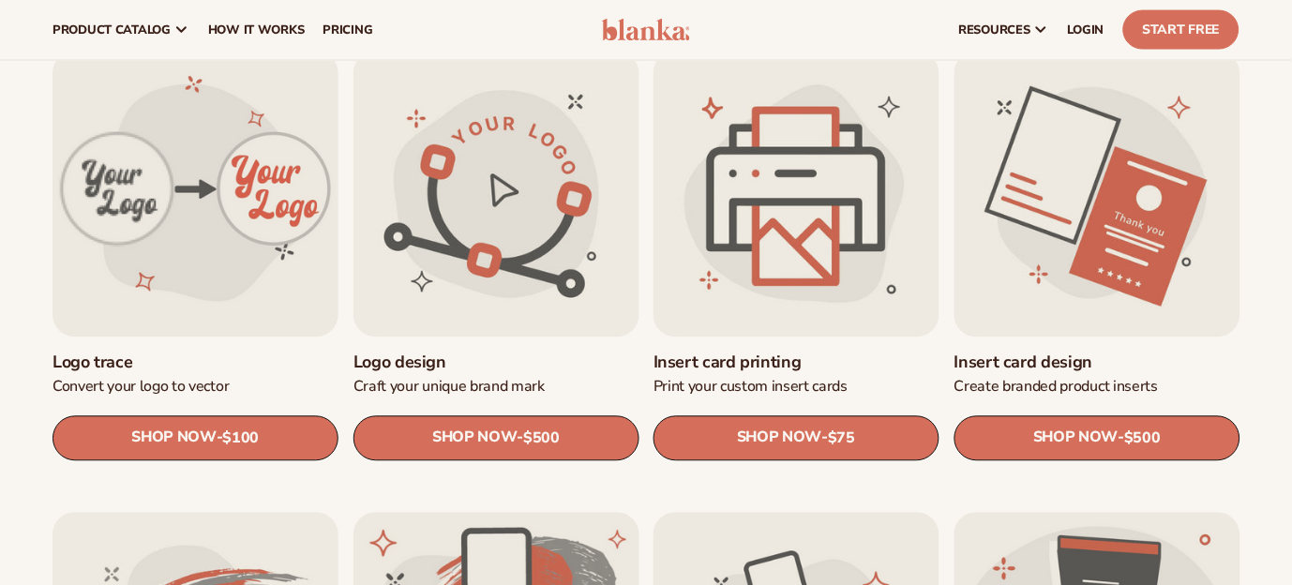 This screenshot has height=585, width=1292. What do you see at coordinates (195, 438) in the screenshot?
I see `a: SHOP NOW- $100` at bounding box center [195, 438].